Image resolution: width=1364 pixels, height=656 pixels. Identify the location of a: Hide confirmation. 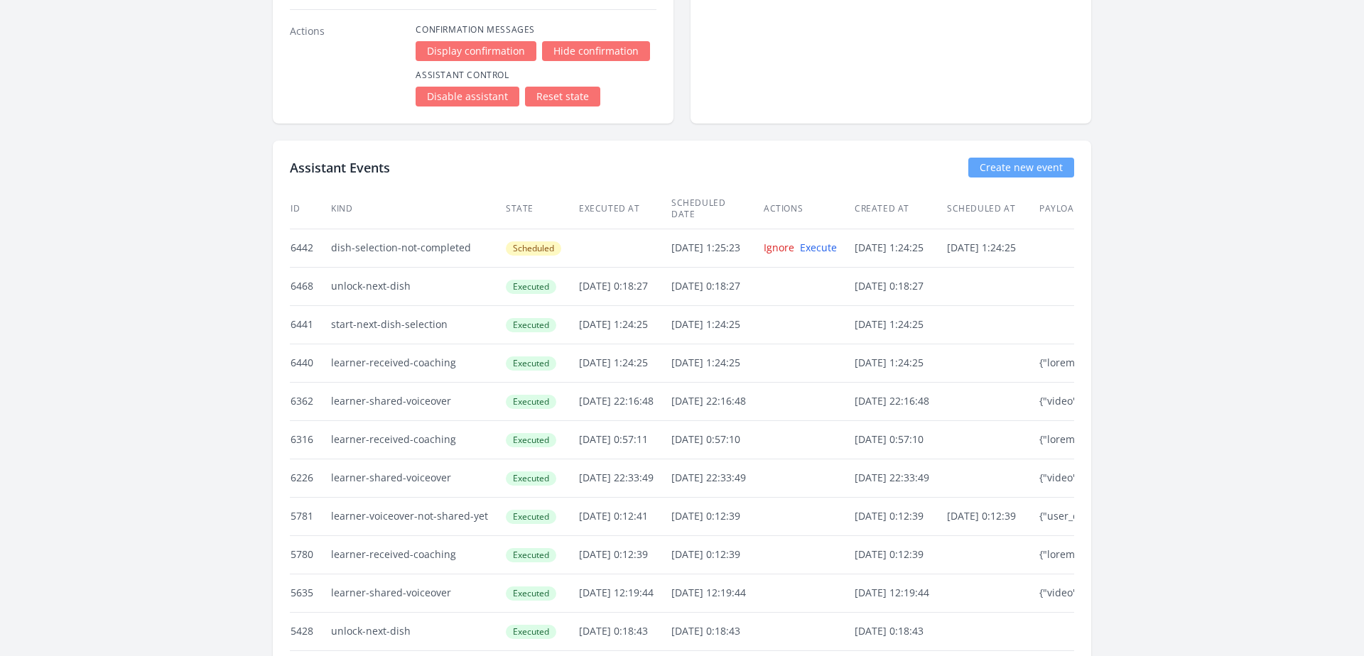
(596, 51).